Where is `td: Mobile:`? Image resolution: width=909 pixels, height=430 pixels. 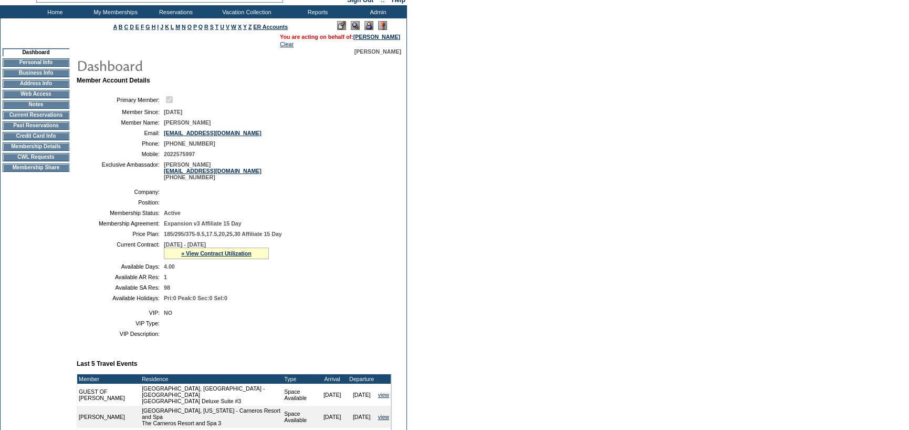 td: Mobile: is located at coordinates (120, 154).